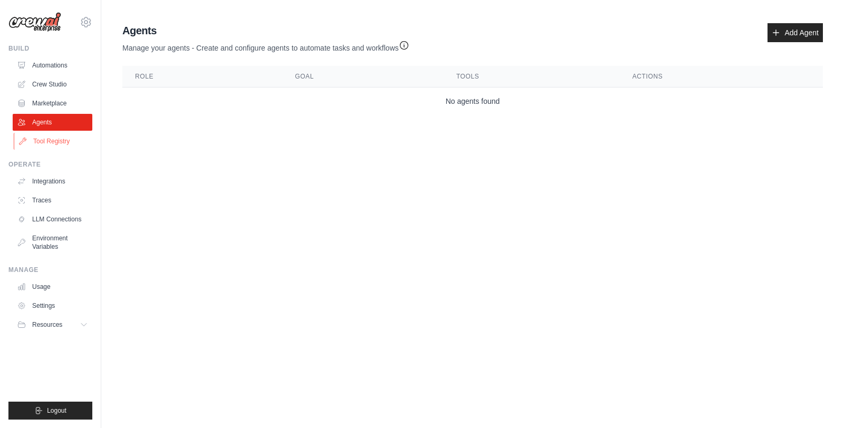  What do you see at coordinates (52, 200) in the screenshot?
I see `a: Traces` at bounding box center [52, 200].